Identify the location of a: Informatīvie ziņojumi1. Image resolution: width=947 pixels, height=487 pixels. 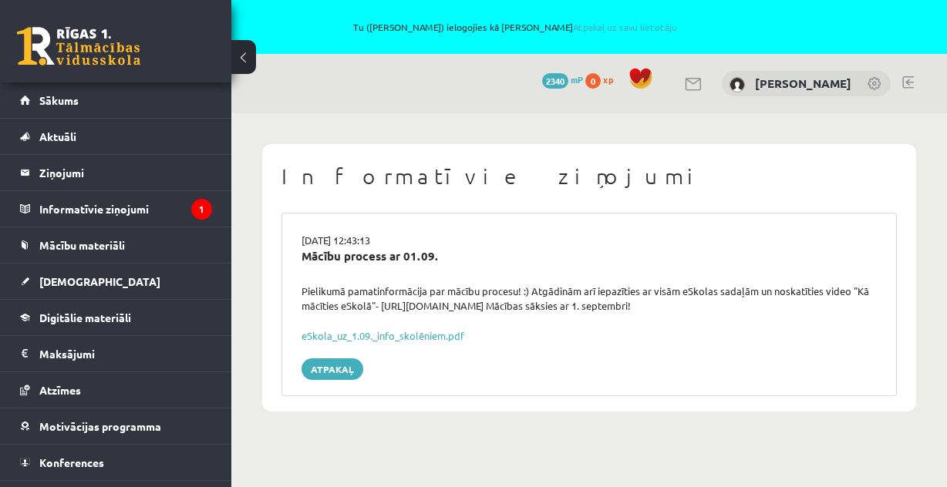
(116, 209).